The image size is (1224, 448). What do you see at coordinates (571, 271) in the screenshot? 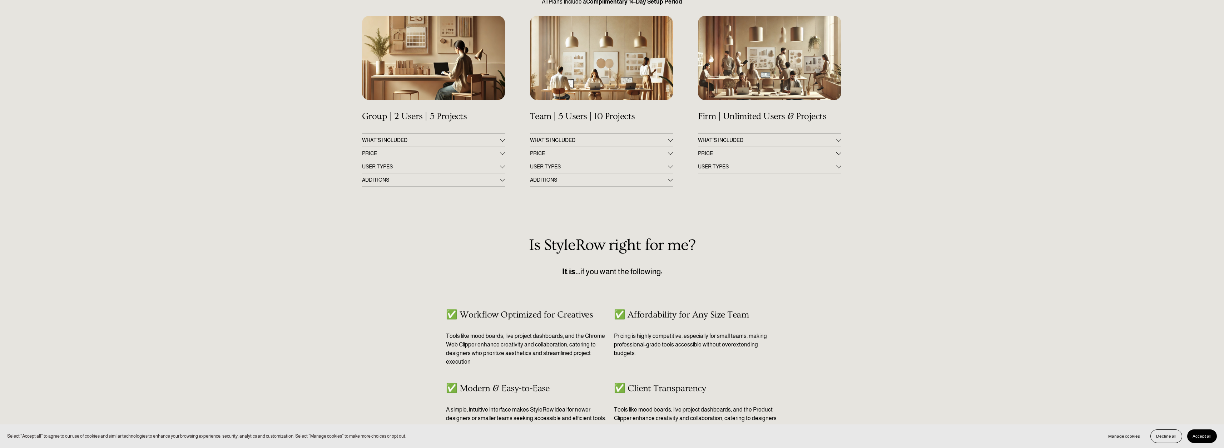
I see `strong: It is…` at bounding box center [571, 271].